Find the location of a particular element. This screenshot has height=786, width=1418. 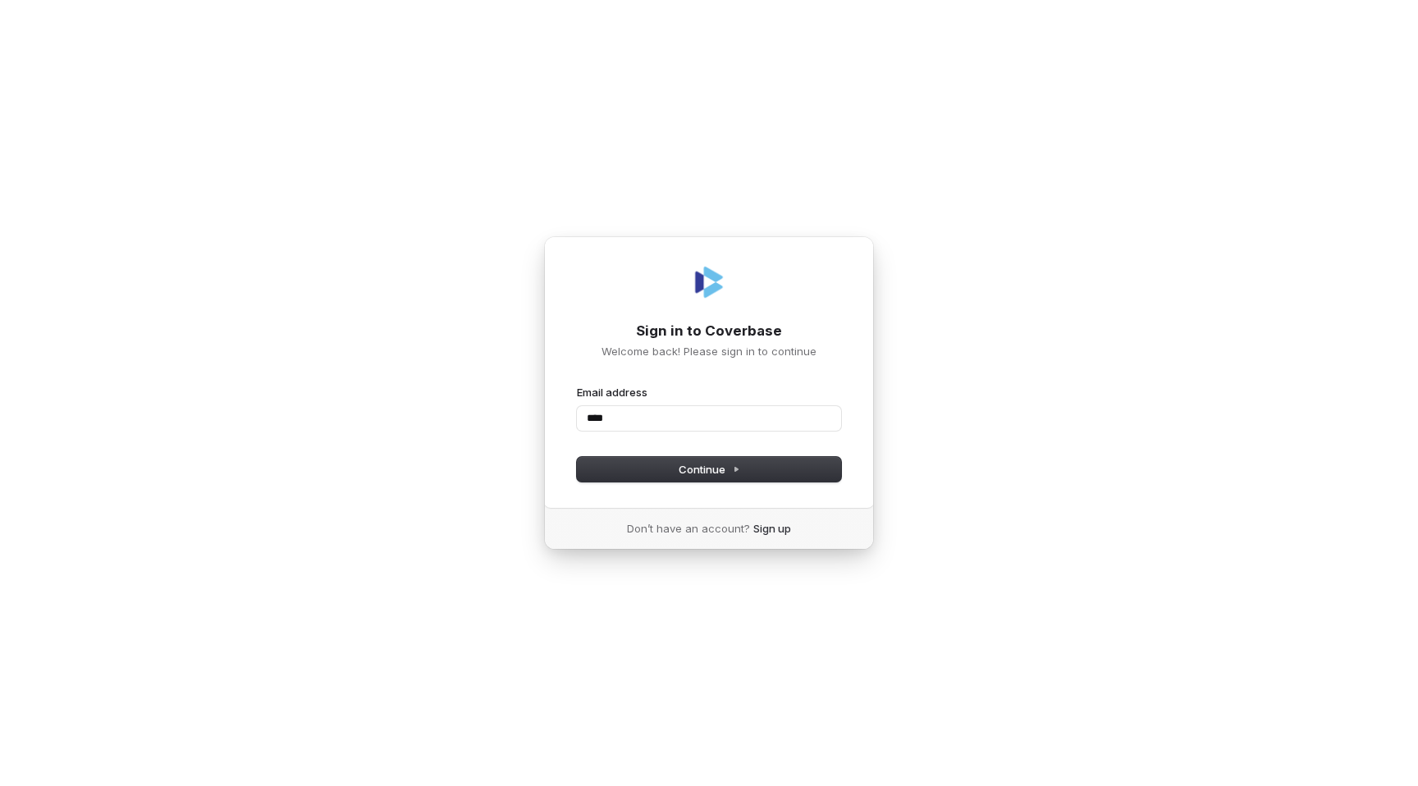

button: Continue is located at coordinates (709, 469).